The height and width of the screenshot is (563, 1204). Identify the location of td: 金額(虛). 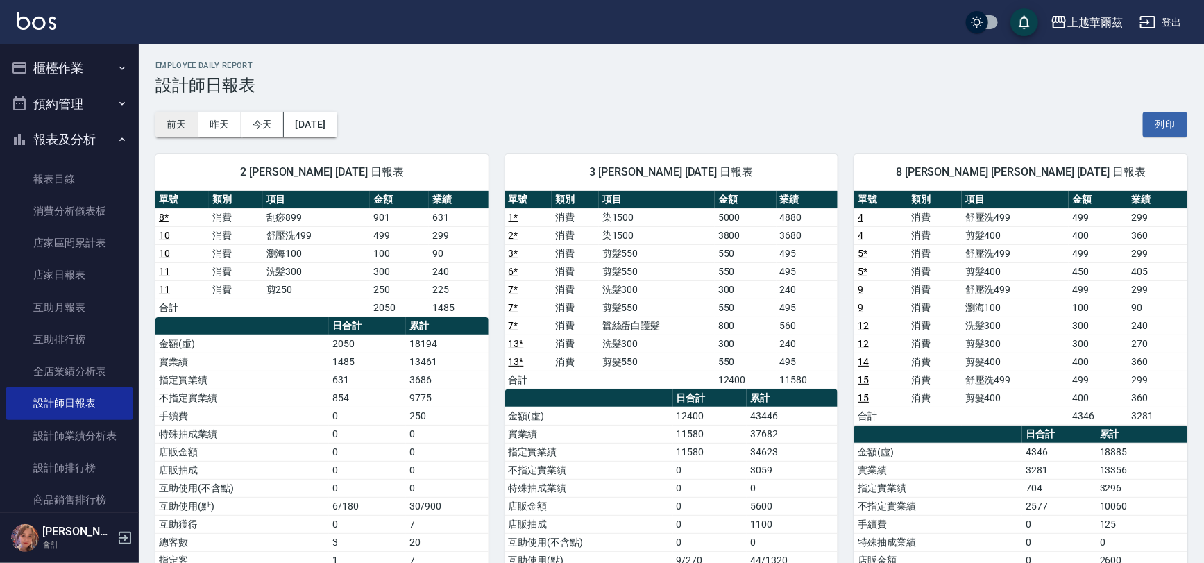
(242, 344).